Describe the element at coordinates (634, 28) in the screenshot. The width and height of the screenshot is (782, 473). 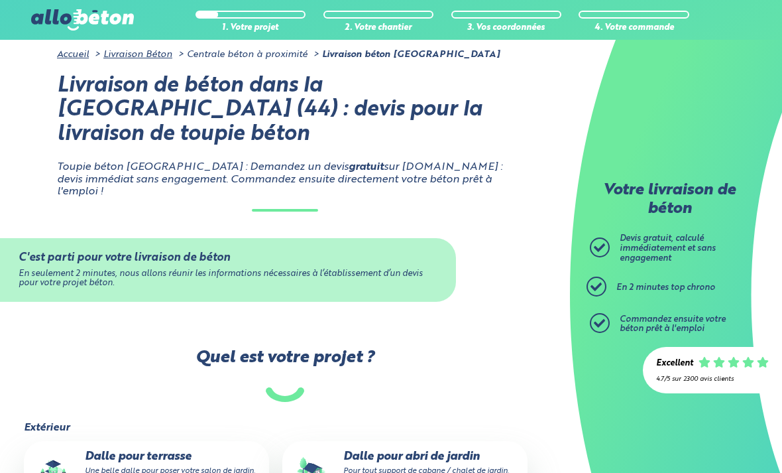
I see `div: 4. Votre commande` at that location.